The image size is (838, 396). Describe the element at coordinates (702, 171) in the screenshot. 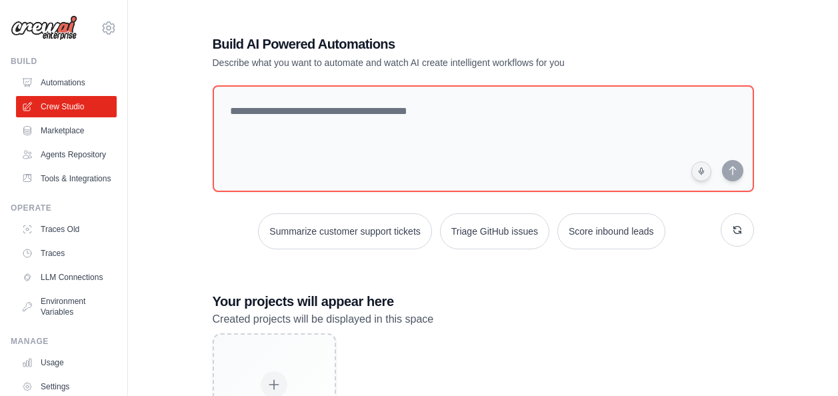

I see `button: Click to speak your automation idea` at that location.